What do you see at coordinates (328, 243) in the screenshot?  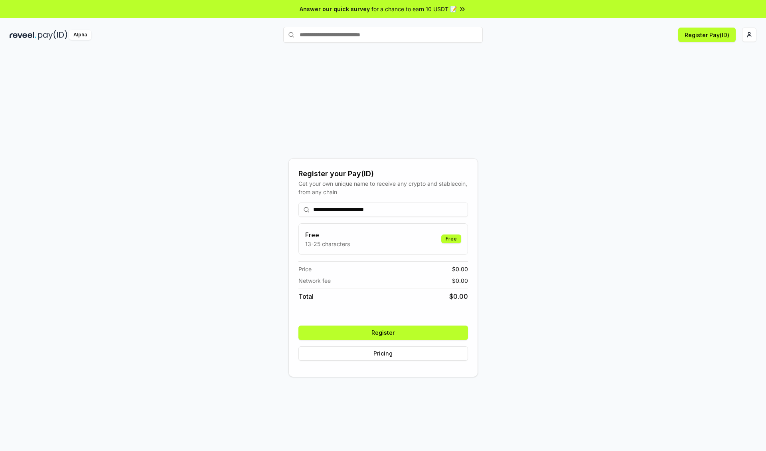 I see `p: 13-25 characters` at bounding box center [328, 243].